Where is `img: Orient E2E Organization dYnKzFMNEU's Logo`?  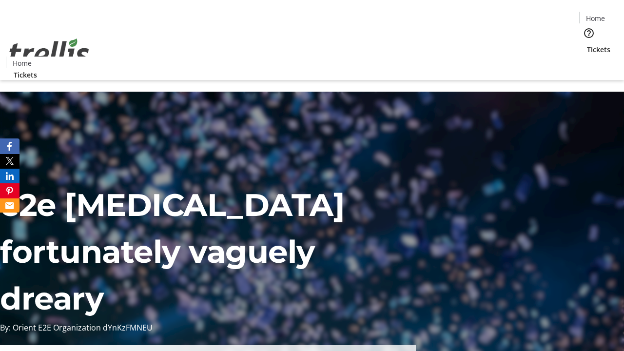
img: Orient E2E Organization dYnKzFMNEU's Logo is located at coordinates (49, 52).